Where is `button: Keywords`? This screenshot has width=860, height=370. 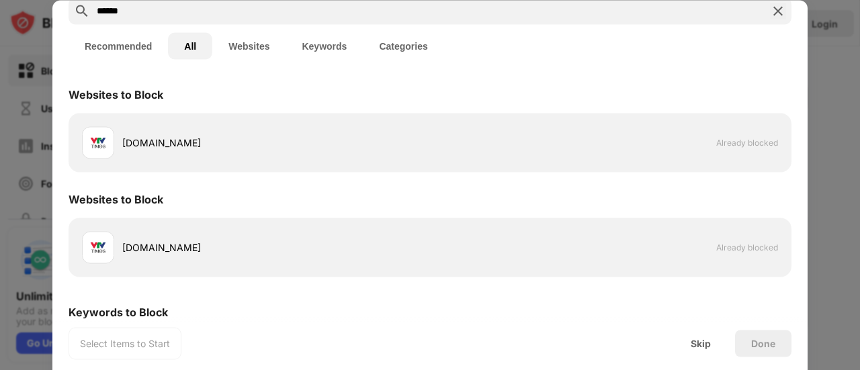 button: Keywords is located at coordinates (324, 46).